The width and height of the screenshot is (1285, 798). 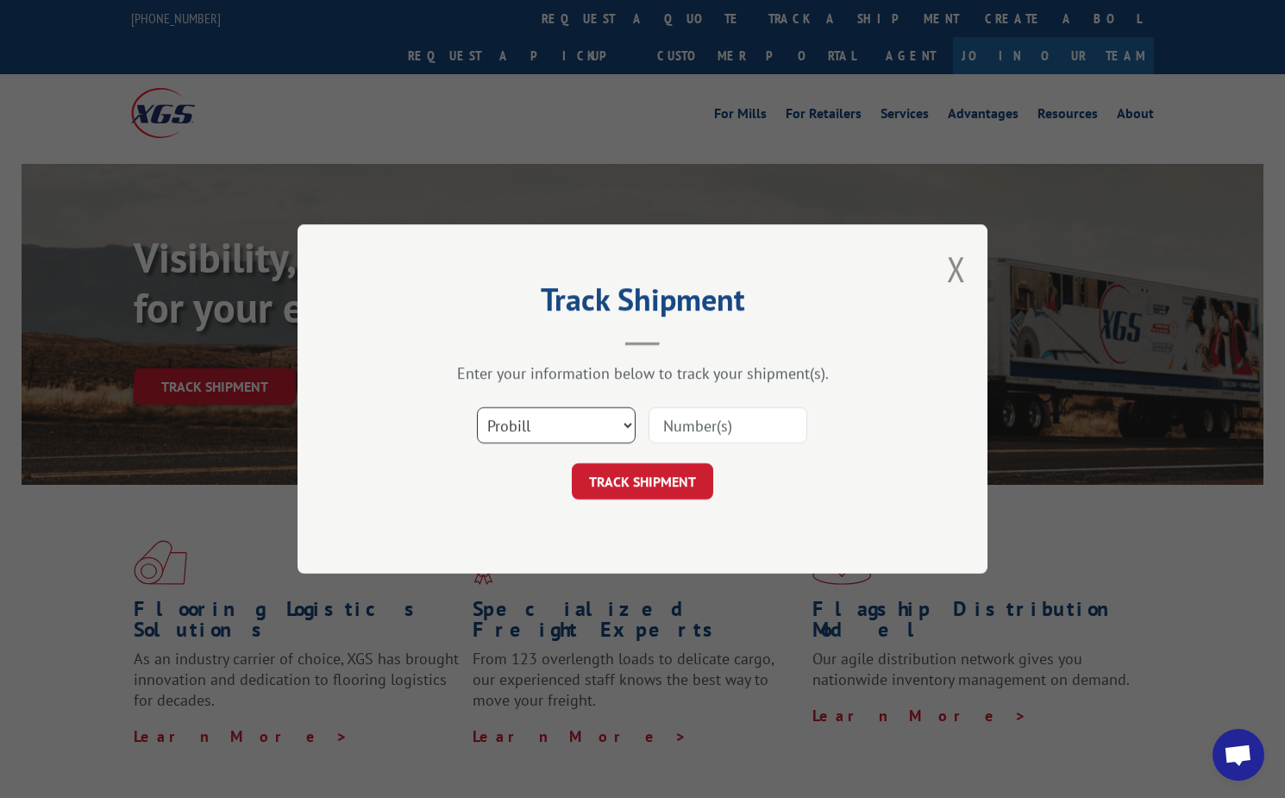 What do you see at coordinates (642, 304) in the screenshot?
I see `h2: Track Shipment` at bounding box center [642, 304].